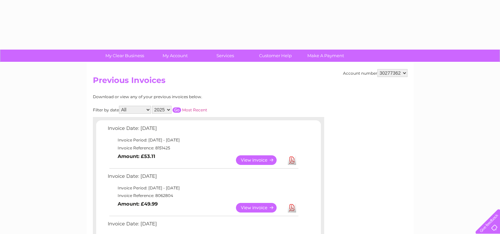  What do you see at coordinates (250, 82) in the screenshot?
I see `h2: Previous Invoices` at bounding box center [250, 82].